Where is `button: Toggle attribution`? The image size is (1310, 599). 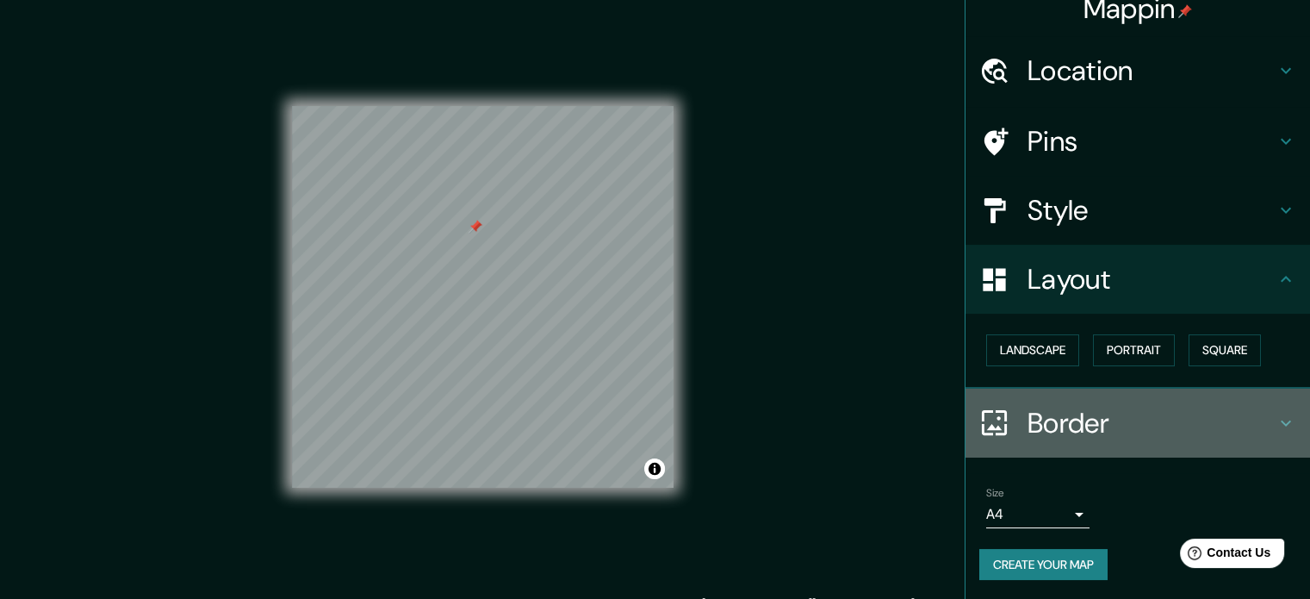
button: Toggle attribution is located at coordinates (655, 469).